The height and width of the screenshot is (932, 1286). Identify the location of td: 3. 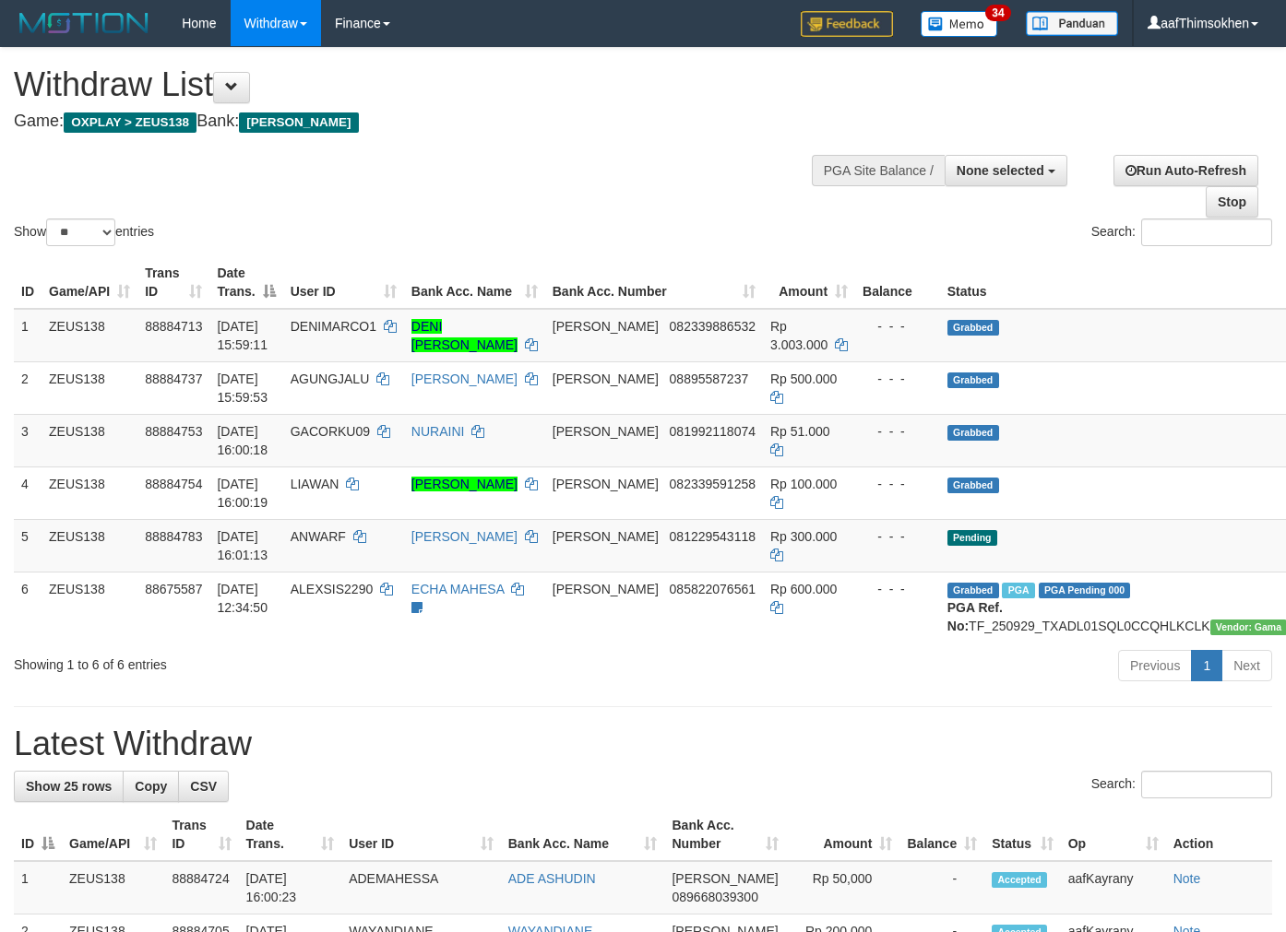
(28, 440).